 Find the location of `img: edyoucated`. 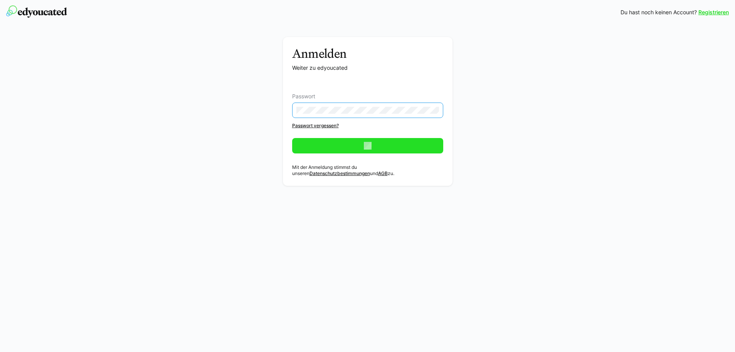

img: edyoucated is located at coordinates (37, 12).